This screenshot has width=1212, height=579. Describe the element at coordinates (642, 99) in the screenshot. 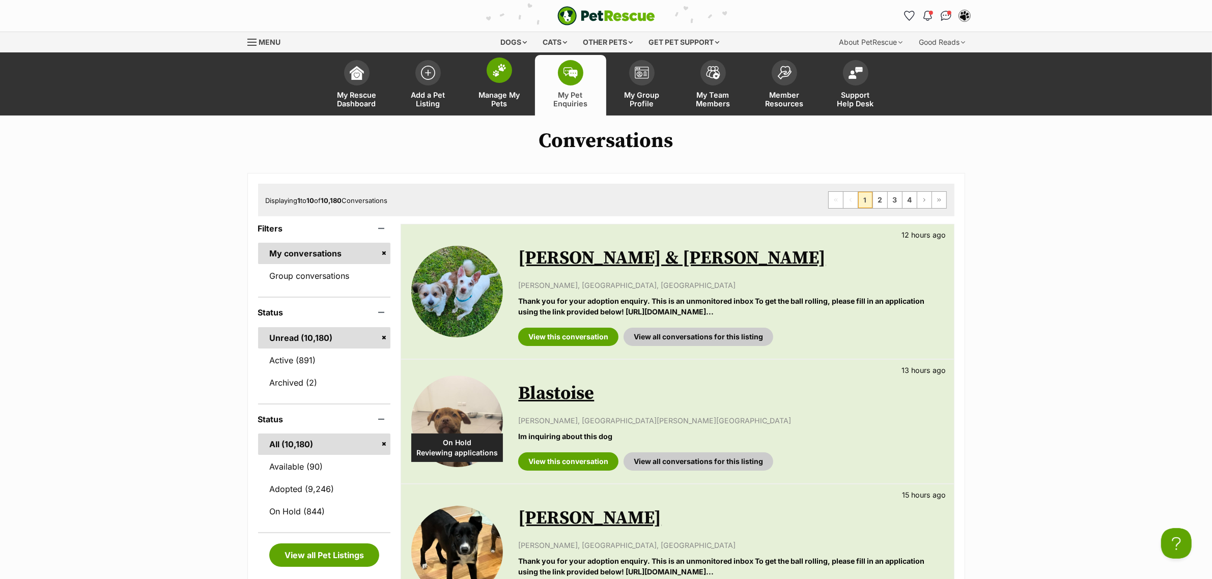

I see `span: My Group Profile` at that location.